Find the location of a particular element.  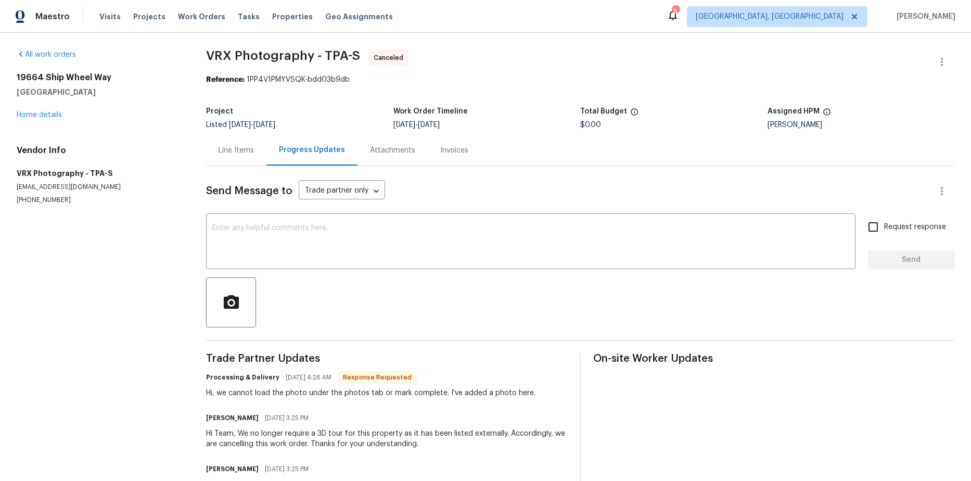

span: Listed is located at coordinates (240, 125).